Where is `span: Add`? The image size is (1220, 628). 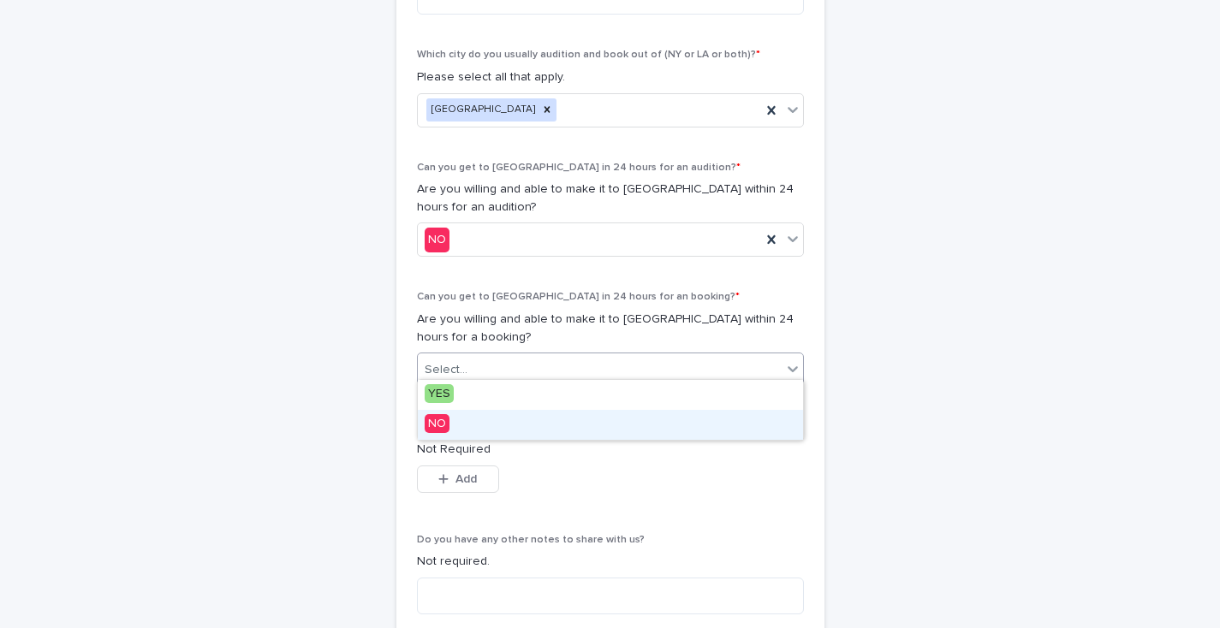 span: Add is located at coordinates (466, 479).